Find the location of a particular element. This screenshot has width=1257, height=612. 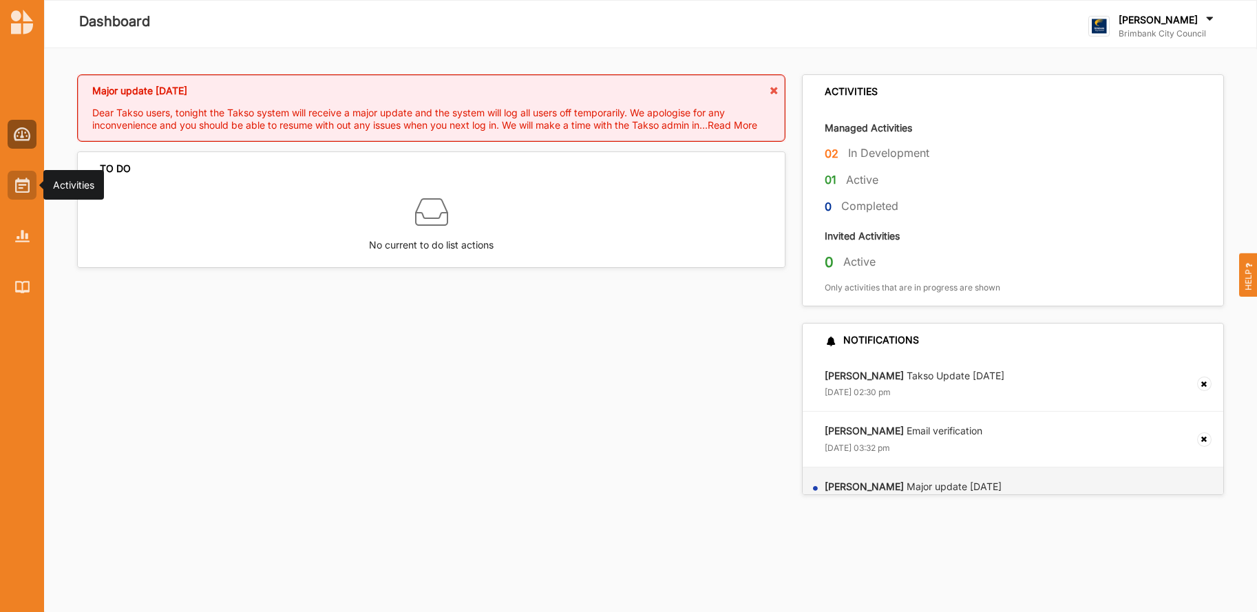

div: ACTIVITIES is located at coordinates (851, 92).